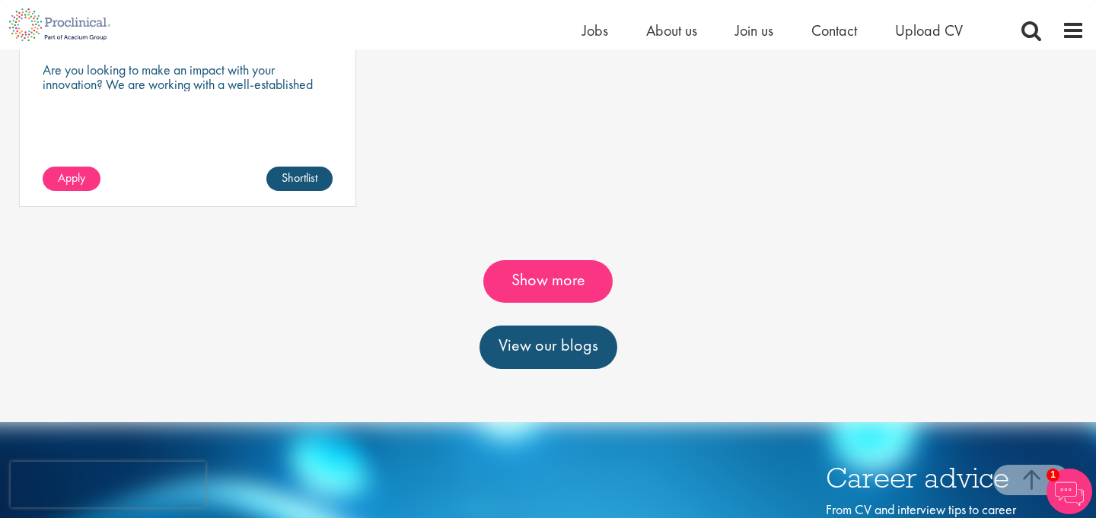 The image size is (1096, 518). Describe the element at coordinates (72, 177) in the screenshot. I see `span: Apply` at that location.